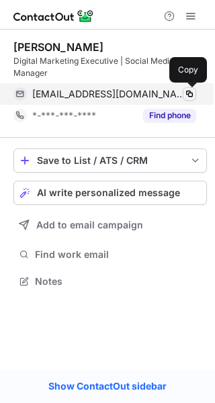 This screenshot has width=215, height=403. What do you see at coordinates (110, 193) in the screenshot?
I see `button: AI write personalized message` at bounding box center [110, 193].